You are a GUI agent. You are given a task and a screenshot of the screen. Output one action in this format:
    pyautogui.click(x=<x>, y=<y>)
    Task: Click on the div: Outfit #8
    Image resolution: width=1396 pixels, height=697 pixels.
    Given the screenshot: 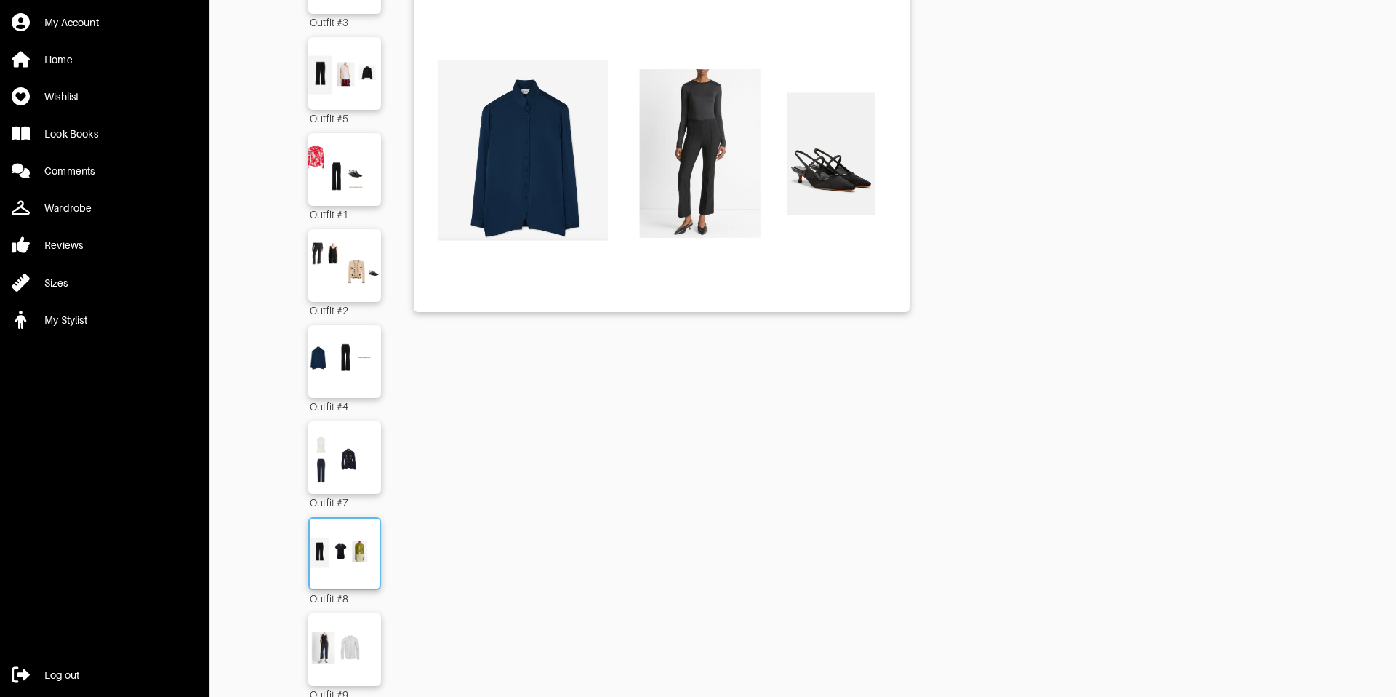 What is the action you would take?
    pyautogui.click(x=345, y=598)
    